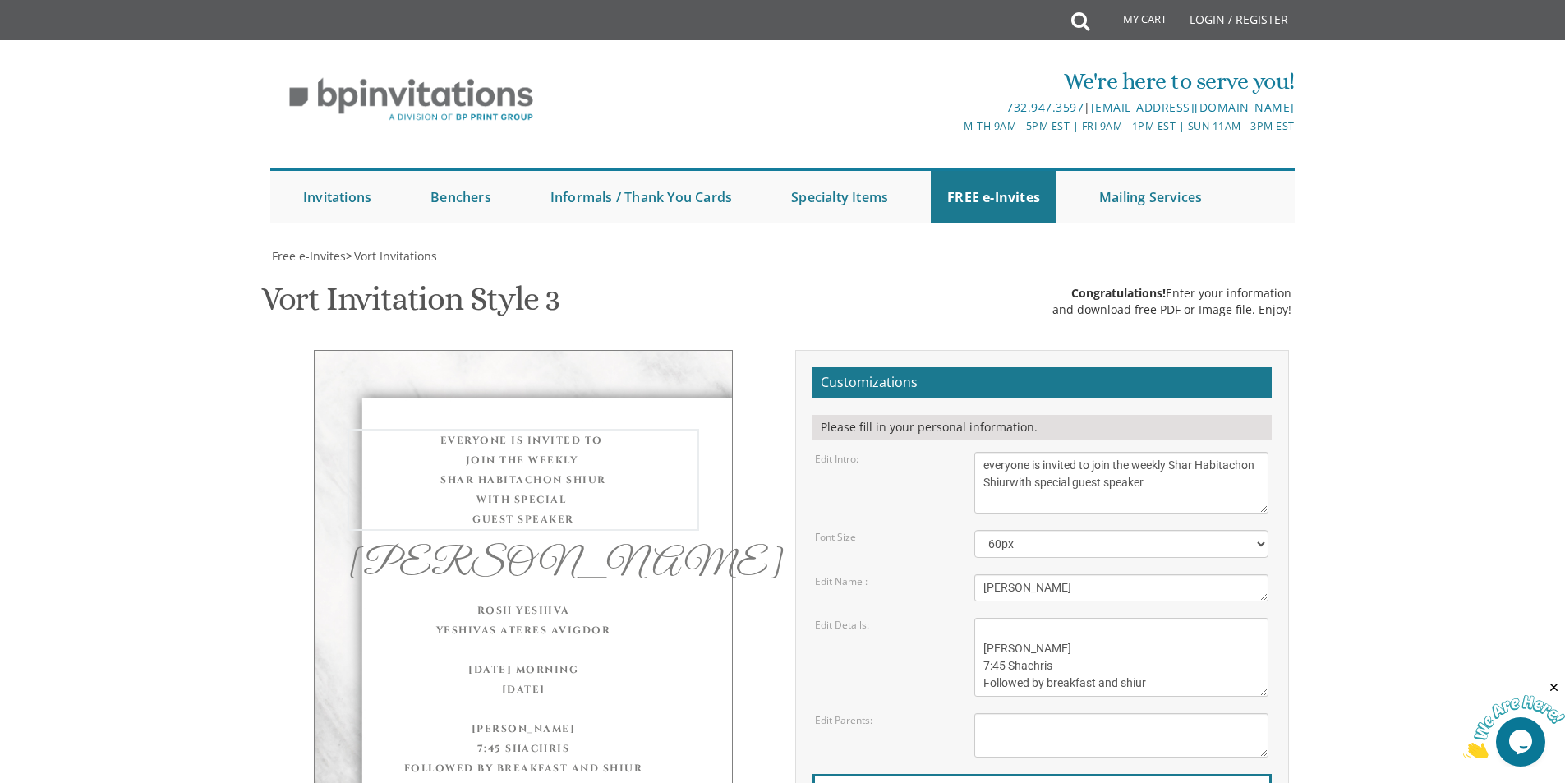  I want to click on div: M-Th 9am - 5pm EST | Fri 9am - 1pm EST | Sun 11am - 3pm EST, so click(954, 126).